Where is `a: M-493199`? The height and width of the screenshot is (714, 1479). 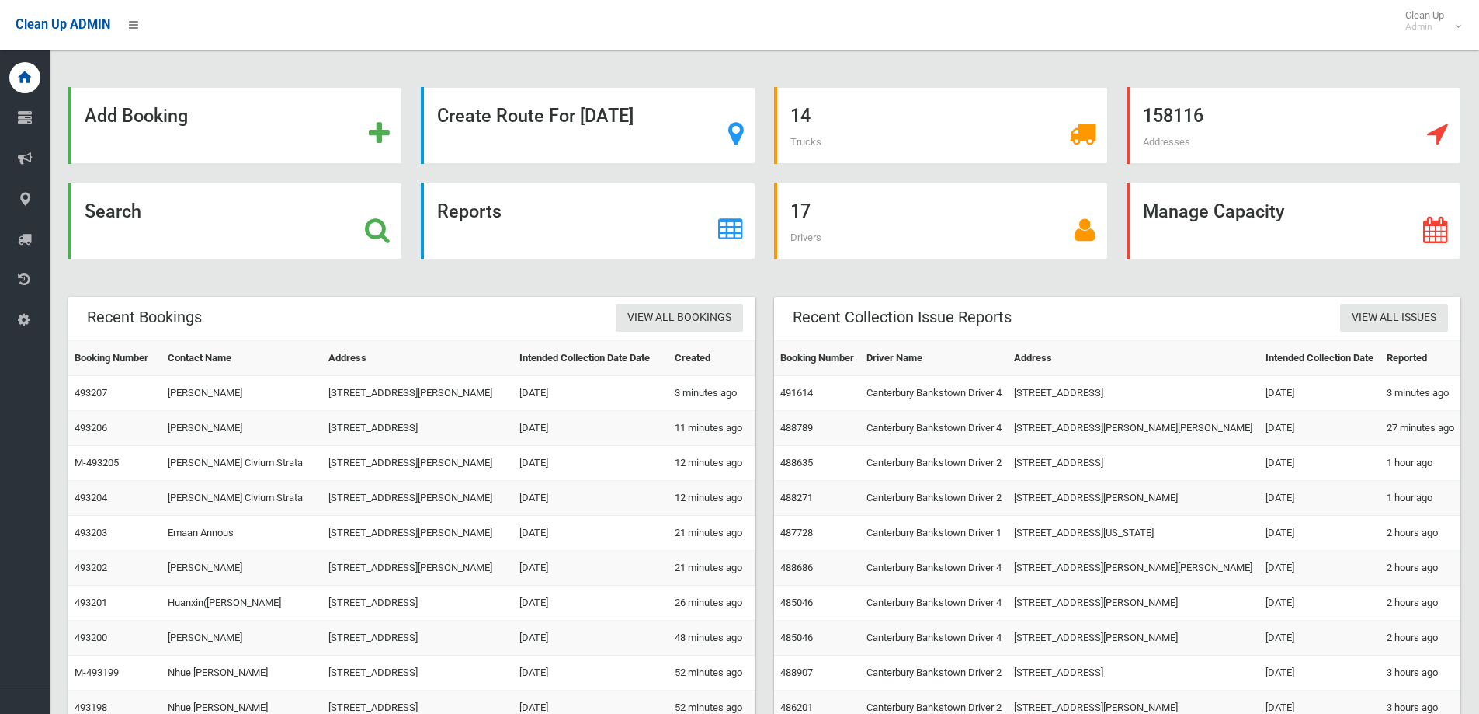
a: M-493199 is located at coordinates (96, 672).